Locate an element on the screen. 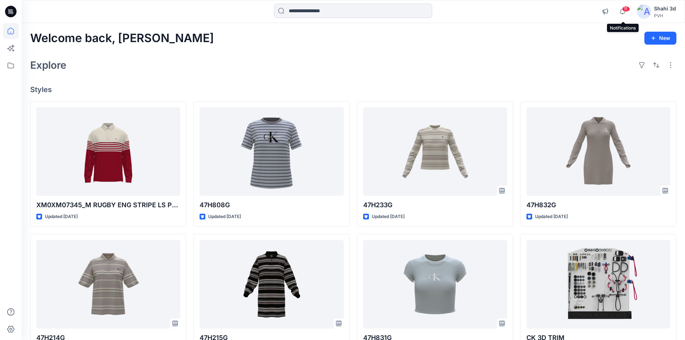 This screenshot has height=340, width=685. a: 47H233G is located at coordinates (435, 151).